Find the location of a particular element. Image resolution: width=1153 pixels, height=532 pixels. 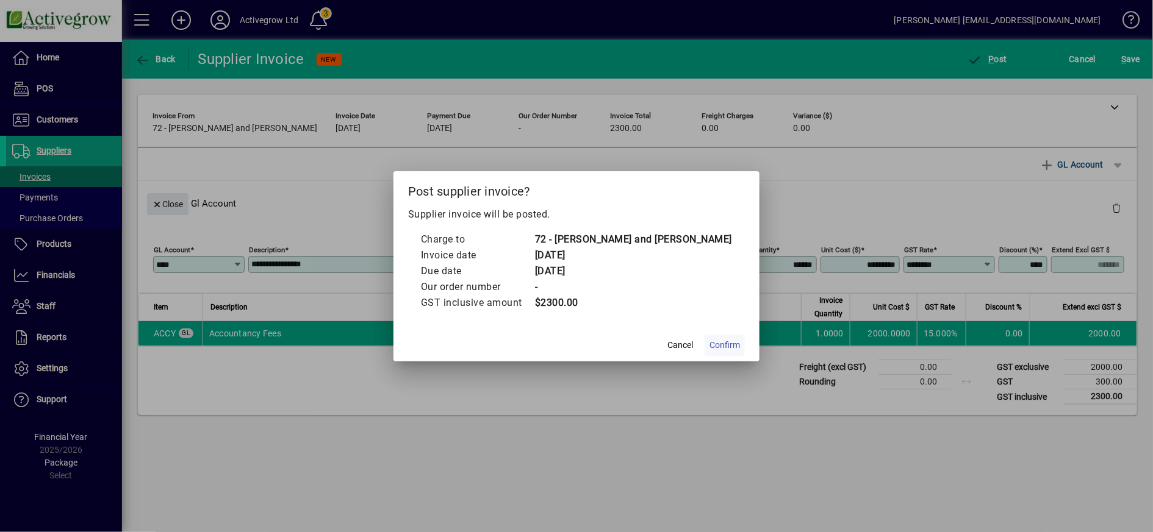

h2: Post supplier invoice? is located at coordinates (576, 189).